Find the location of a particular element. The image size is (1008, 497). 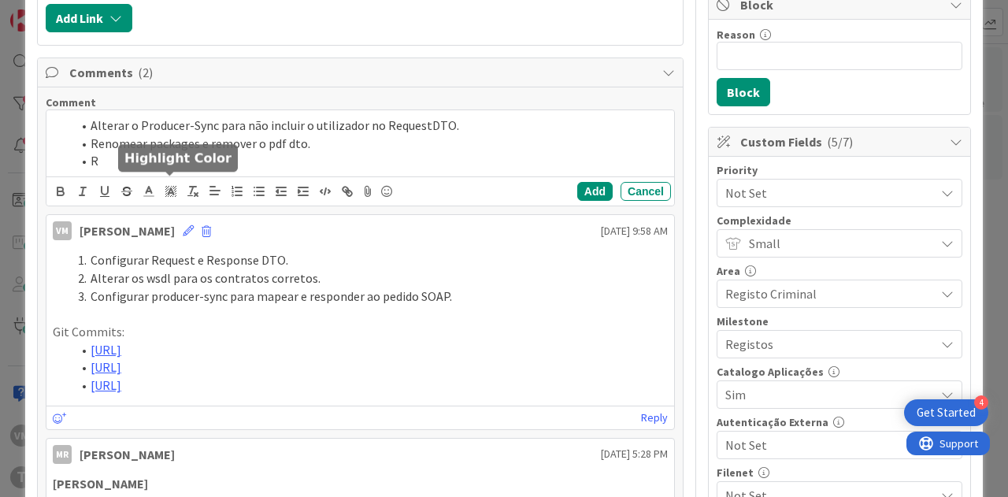

label: Reason is located at coordinates (736, 35).